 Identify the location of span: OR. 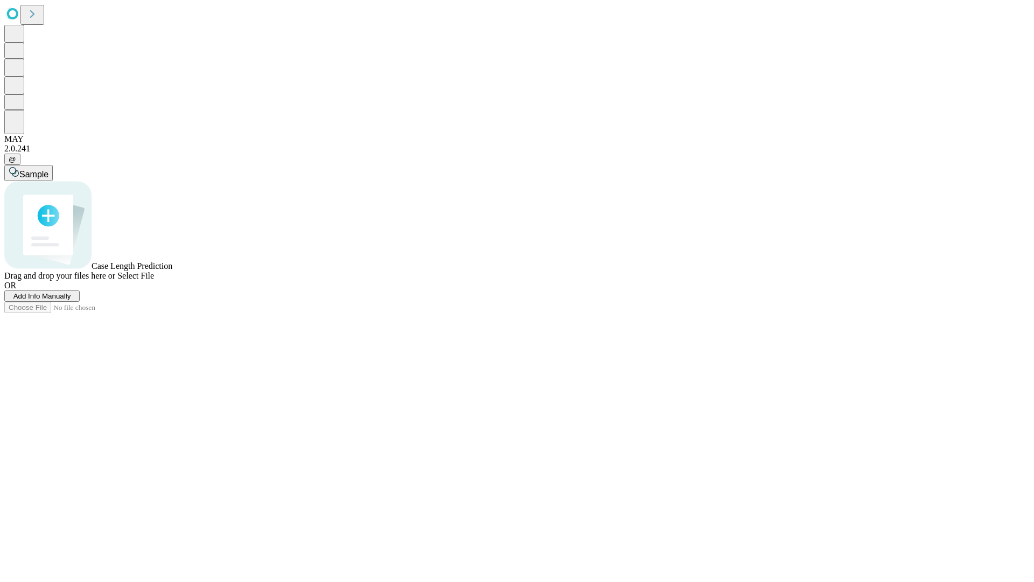
(10, 285).